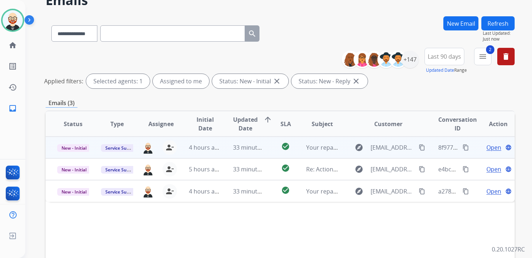  What do you see at coordinates (73, 124) in the screenshot?
I see `span: Status` at bounding box center [73, 124].